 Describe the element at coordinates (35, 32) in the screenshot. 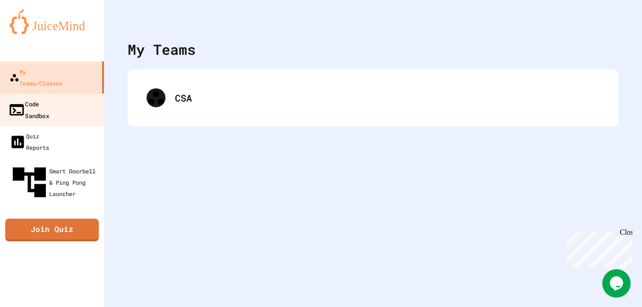

I see `div: Chat with us now!Close` at that location.